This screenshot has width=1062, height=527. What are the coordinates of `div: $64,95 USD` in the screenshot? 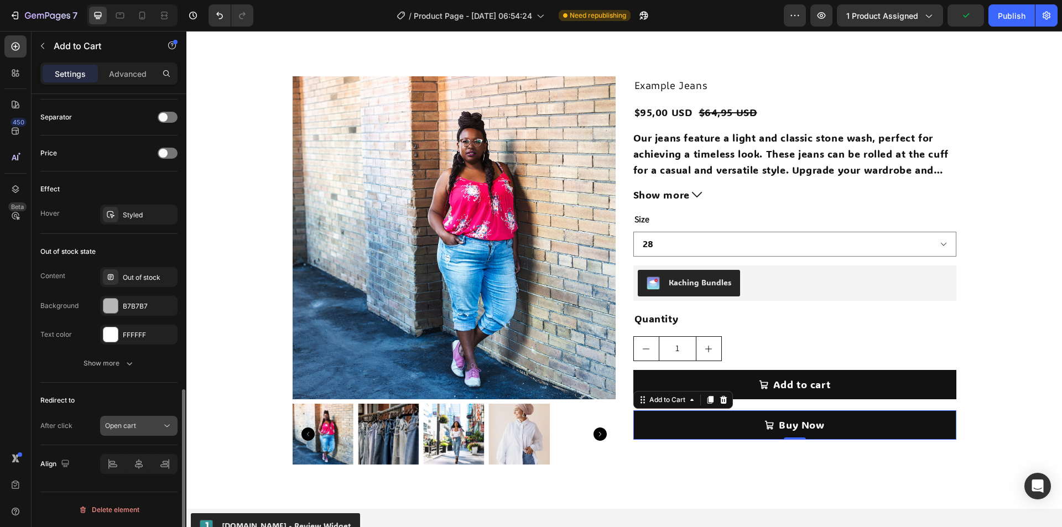 It's located at (542, 81).